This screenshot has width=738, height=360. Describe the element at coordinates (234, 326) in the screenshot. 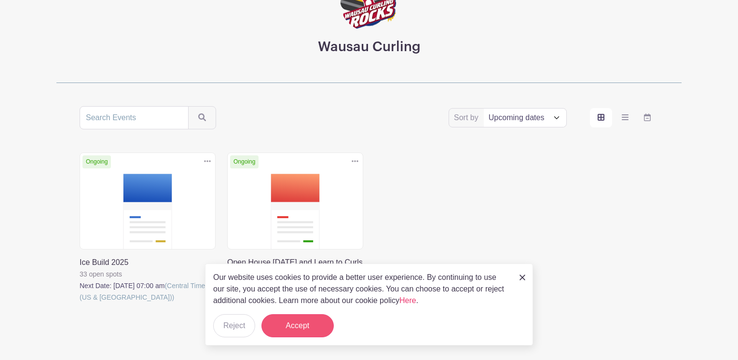

I see `button: Reject` at that location.